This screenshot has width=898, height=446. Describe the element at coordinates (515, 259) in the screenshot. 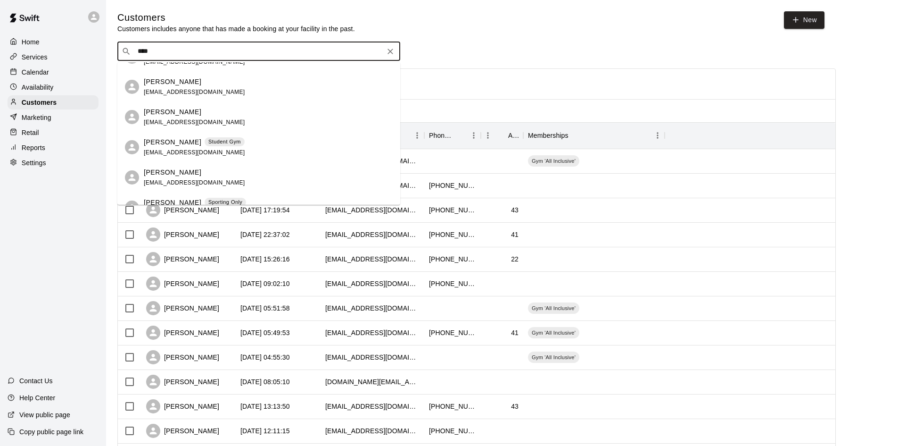

I see `div: 22` at that location.